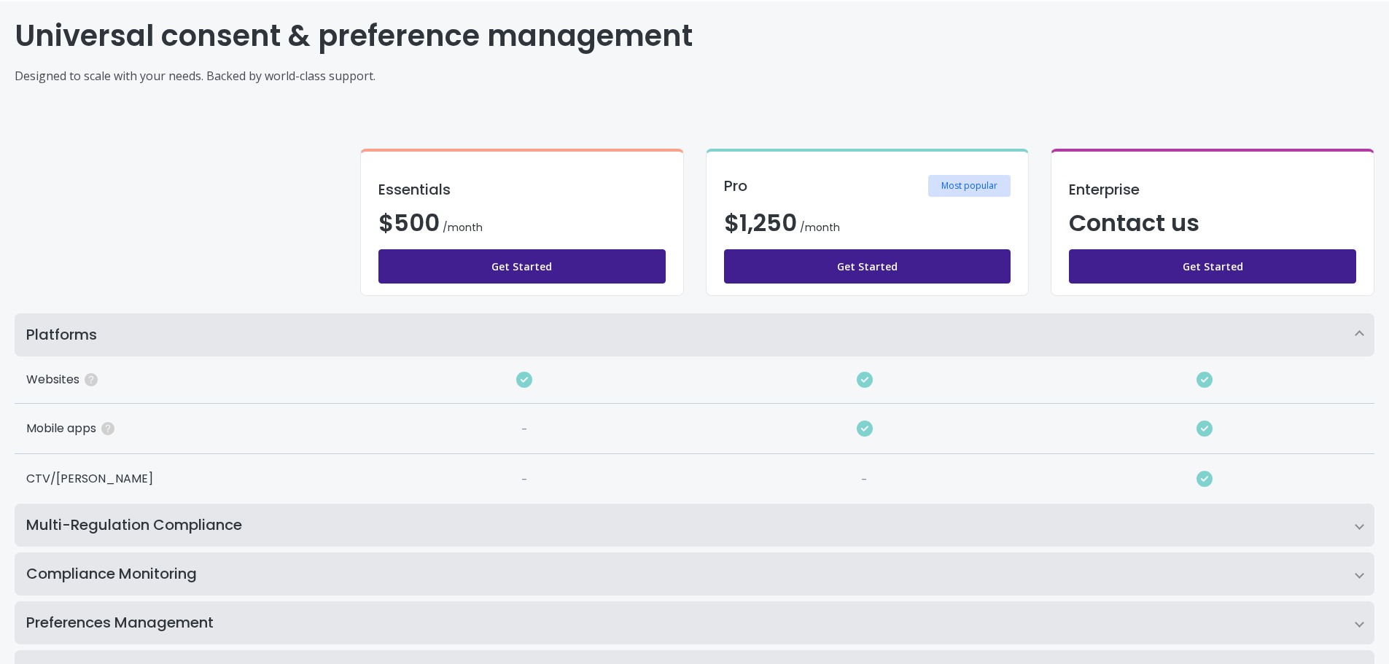 This screenshot has height=664, width=1389. Describe the element at coordinates (694, 574) in the screenshot. I see `summary: Compliance Monitoring` at that location.